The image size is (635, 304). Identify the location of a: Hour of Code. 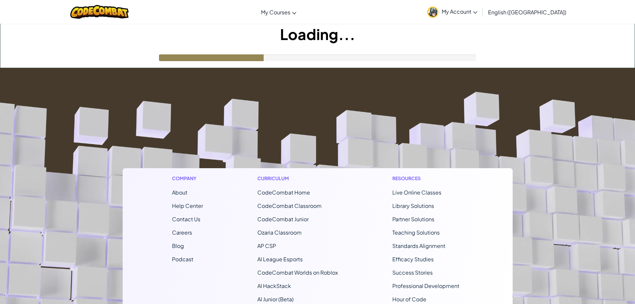
(410, 299).